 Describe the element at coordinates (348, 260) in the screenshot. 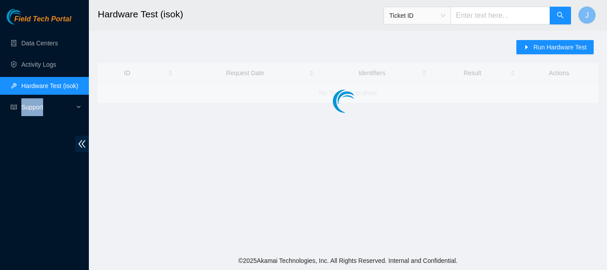

I see `footer: © 2025 Akamai Technologies, Inc. All Rights Reserved. Internal and Confidential.` at that location.